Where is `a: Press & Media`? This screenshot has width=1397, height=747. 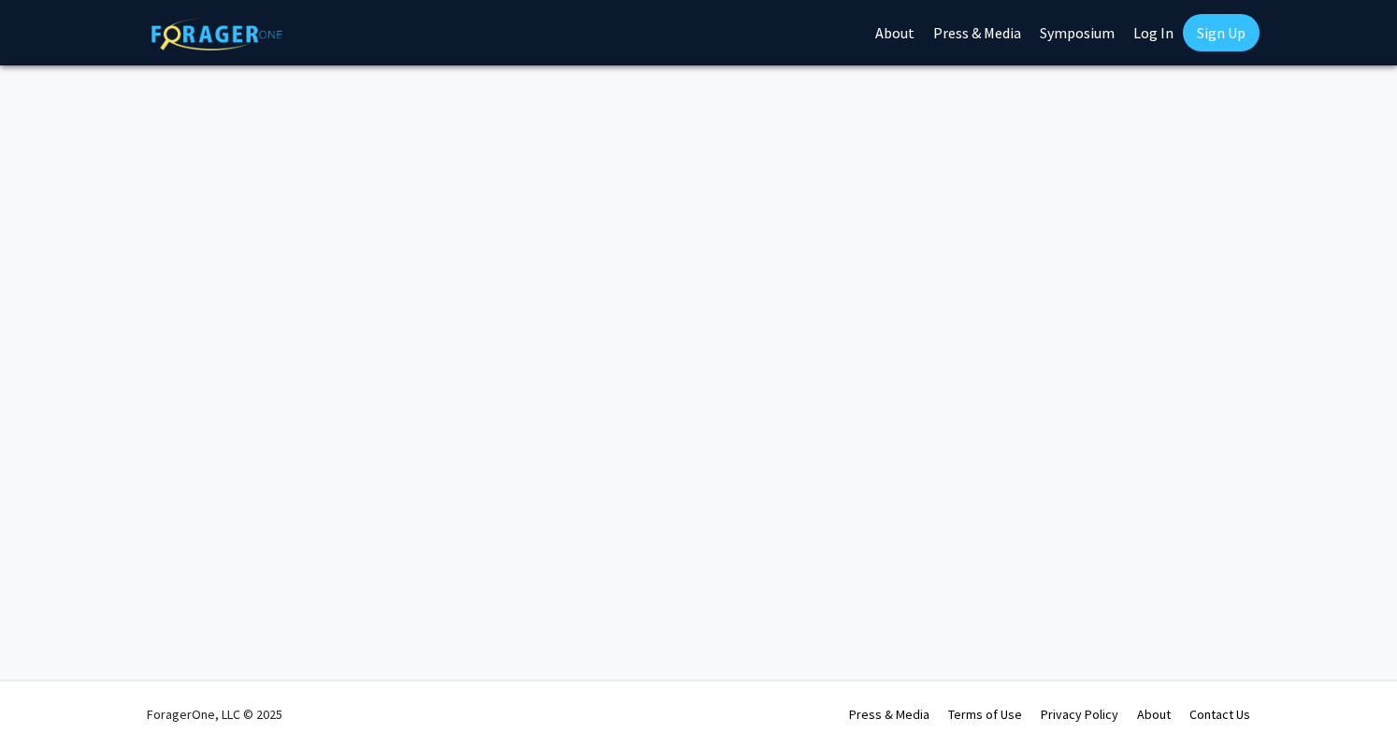
a: Press & Media is located at coordinates (889, 714).